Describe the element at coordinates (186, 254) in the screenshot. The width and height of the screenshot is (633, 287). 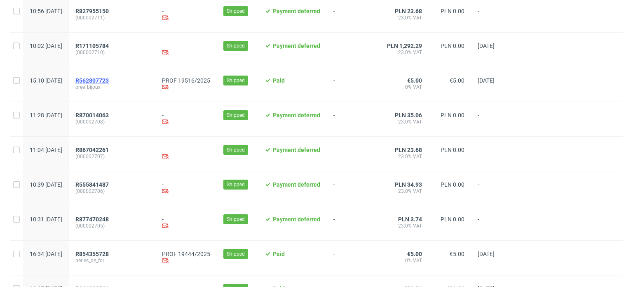
I see `a: PROF 19444/2025` at that location.